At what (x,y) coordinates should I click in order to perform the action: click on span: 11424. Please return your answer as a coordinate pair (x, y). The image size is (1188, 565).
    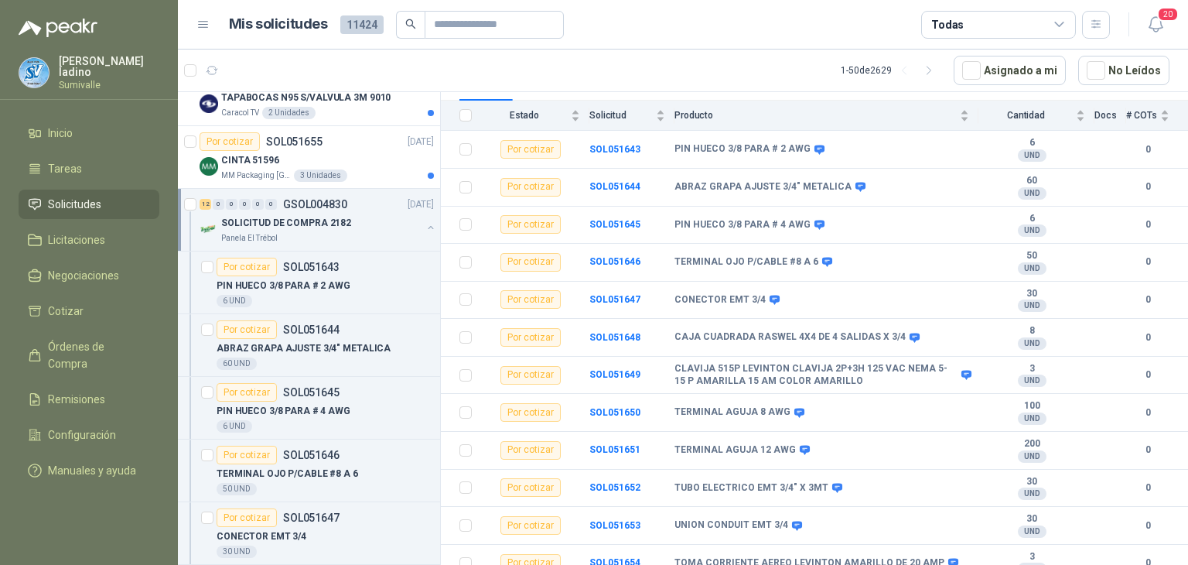
    Looking at the image, I should click on (362, 25).